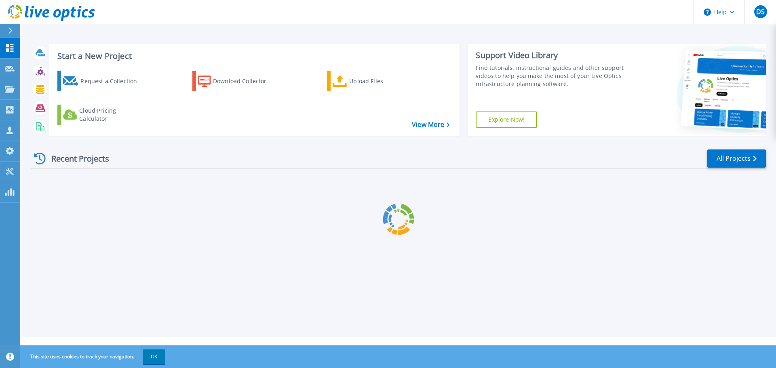 This screenshot has width=776, height=368. Describe the element at coordinates (94, 357) in the screenshot. I see `span: This site uses cookies to track your navigation.` at that location.